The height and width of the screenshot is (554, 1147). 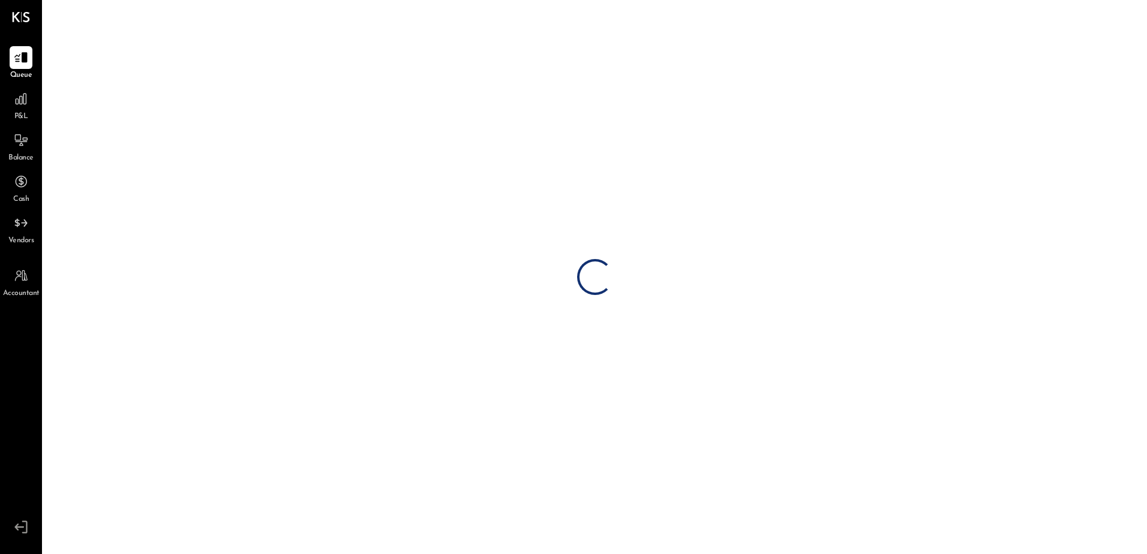 I want to click on span: Balance, so click(x=21, y=158).